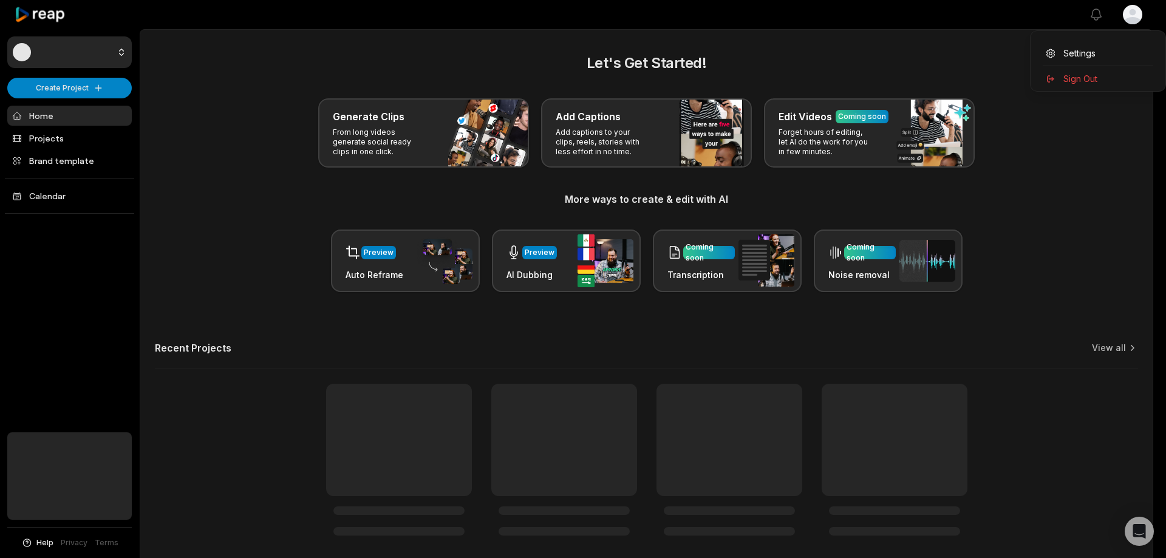 The image size is (1166, 558). Describe the element at coordinates (862, 274) in the screenshot. I see `h3: Noise removal` at that location.